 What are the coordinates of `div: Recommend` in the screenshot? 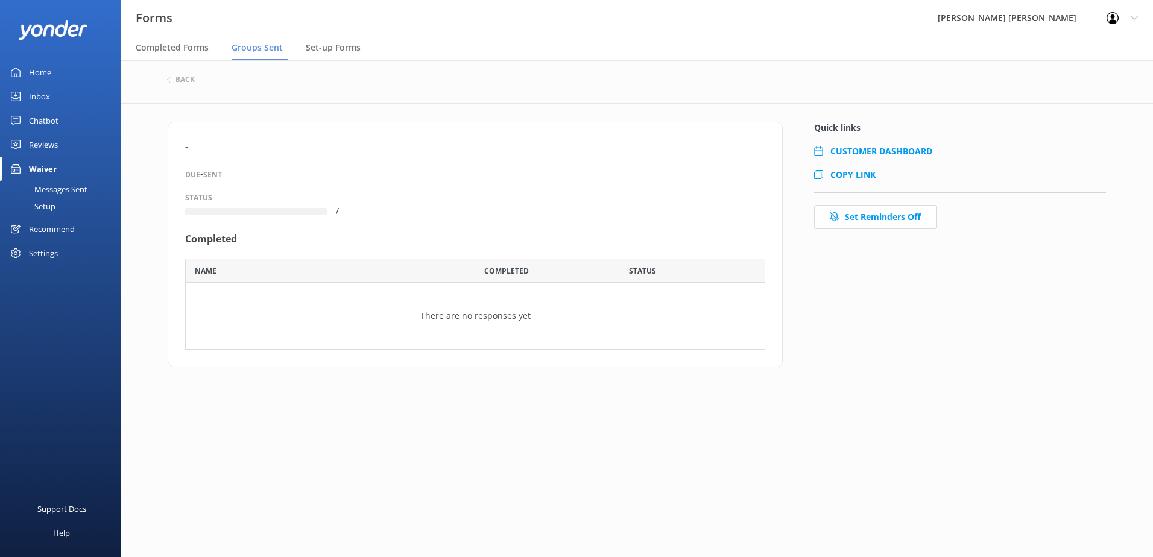 It's located at (52, 229).